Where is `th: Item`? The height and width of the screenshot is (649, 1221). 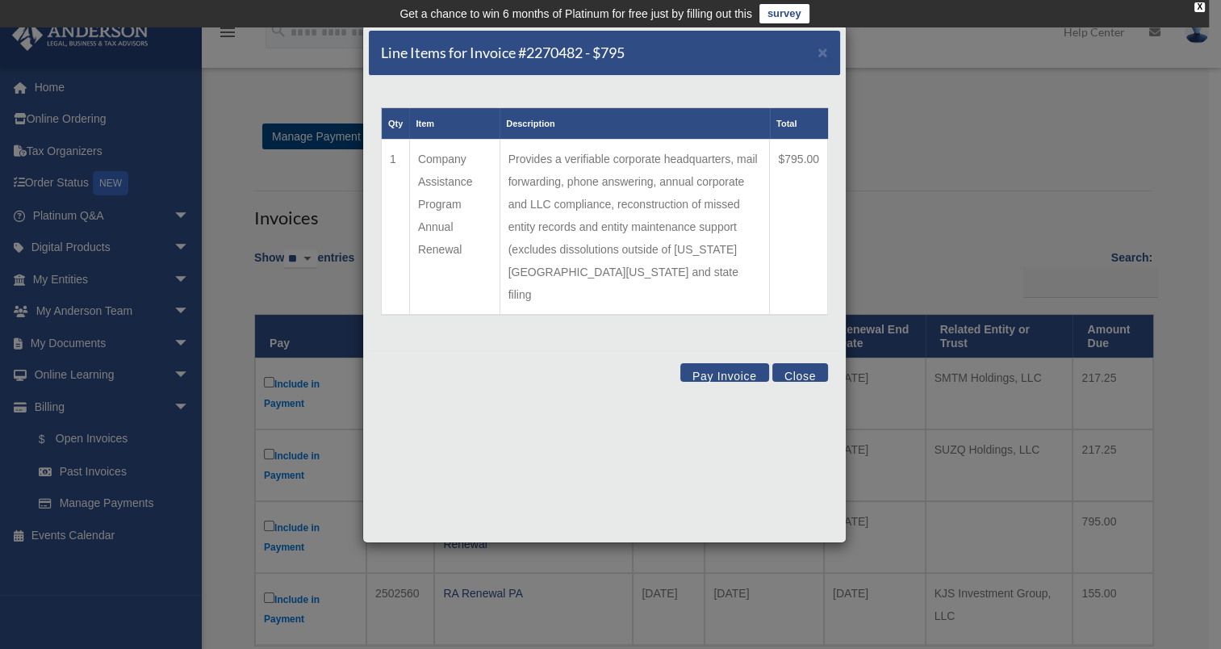 th: Item is located at coordinates (454, 123).